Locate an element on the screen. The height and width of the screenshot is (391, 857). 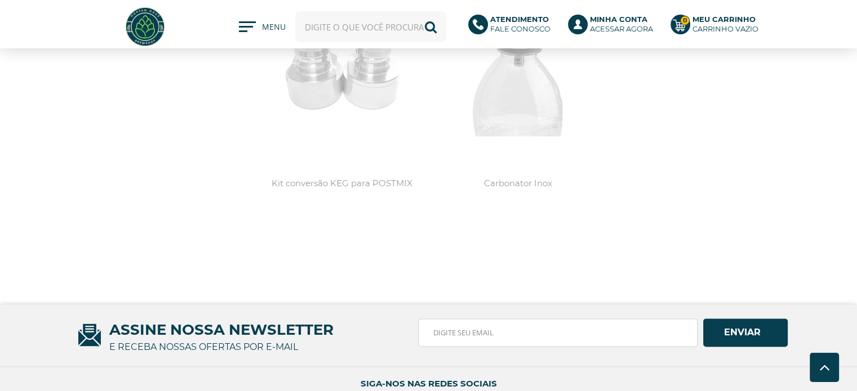
button: MENU is located at coordinates (261, 27).